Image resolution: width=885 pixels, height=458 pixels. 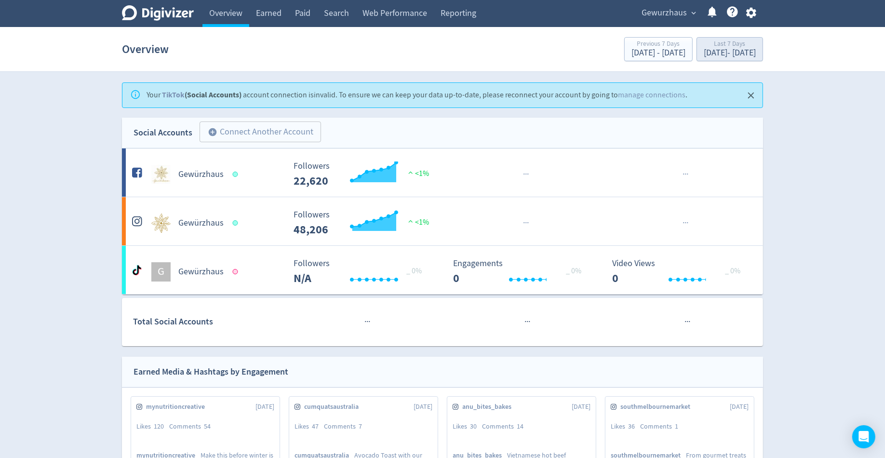 What do you see at coordinates (237, 271) in the screenshot?
I see `span: Data last synced: 3 Sep 2023, 6:01am (AEST)` at bounding box center [237, 271].